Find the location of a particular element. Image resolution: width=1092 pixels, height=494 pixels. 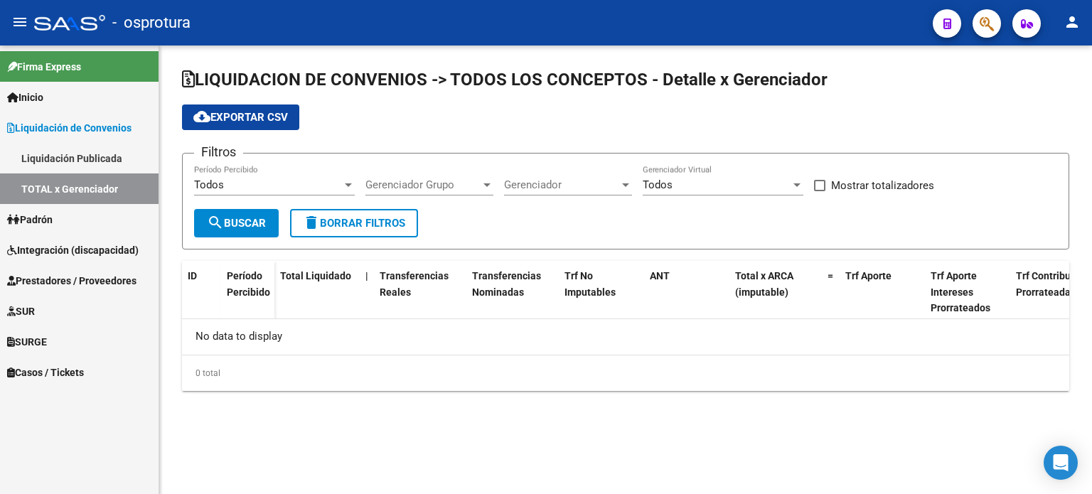

datatable-header-cell: ID is located at coordinates (201, 291).